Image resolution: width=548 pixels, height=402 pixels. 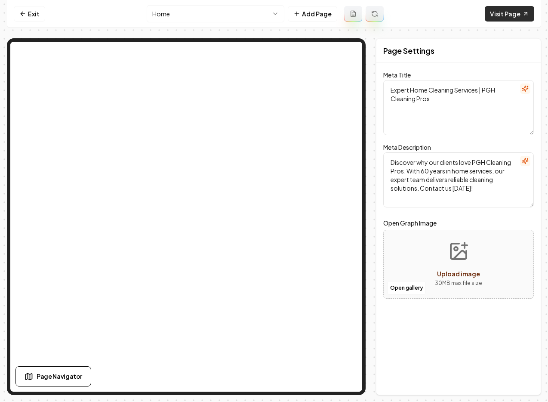 What do you see at coordinates (459, 274) in the screenshot?
I see `span: Upload image` at bounding box center [459, 274].